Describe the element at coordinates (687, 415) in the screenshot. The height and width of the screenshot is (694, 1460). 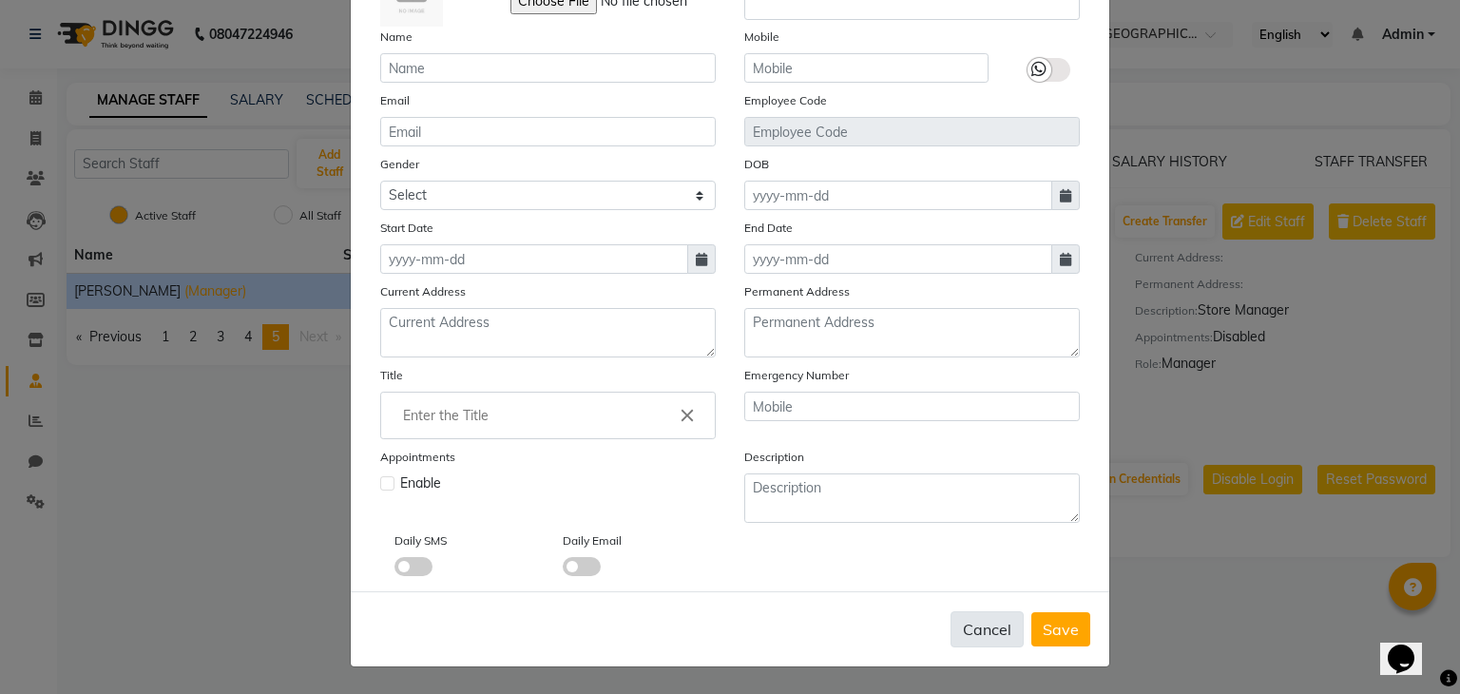
I see `i: Close` at that location.